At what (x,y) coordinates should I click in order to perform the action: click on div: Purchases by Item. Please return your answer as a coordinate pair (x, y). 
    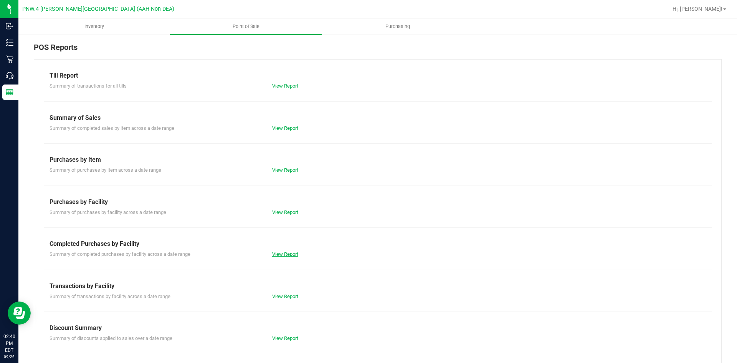
    Looking at the image, I should click on (378, 160).